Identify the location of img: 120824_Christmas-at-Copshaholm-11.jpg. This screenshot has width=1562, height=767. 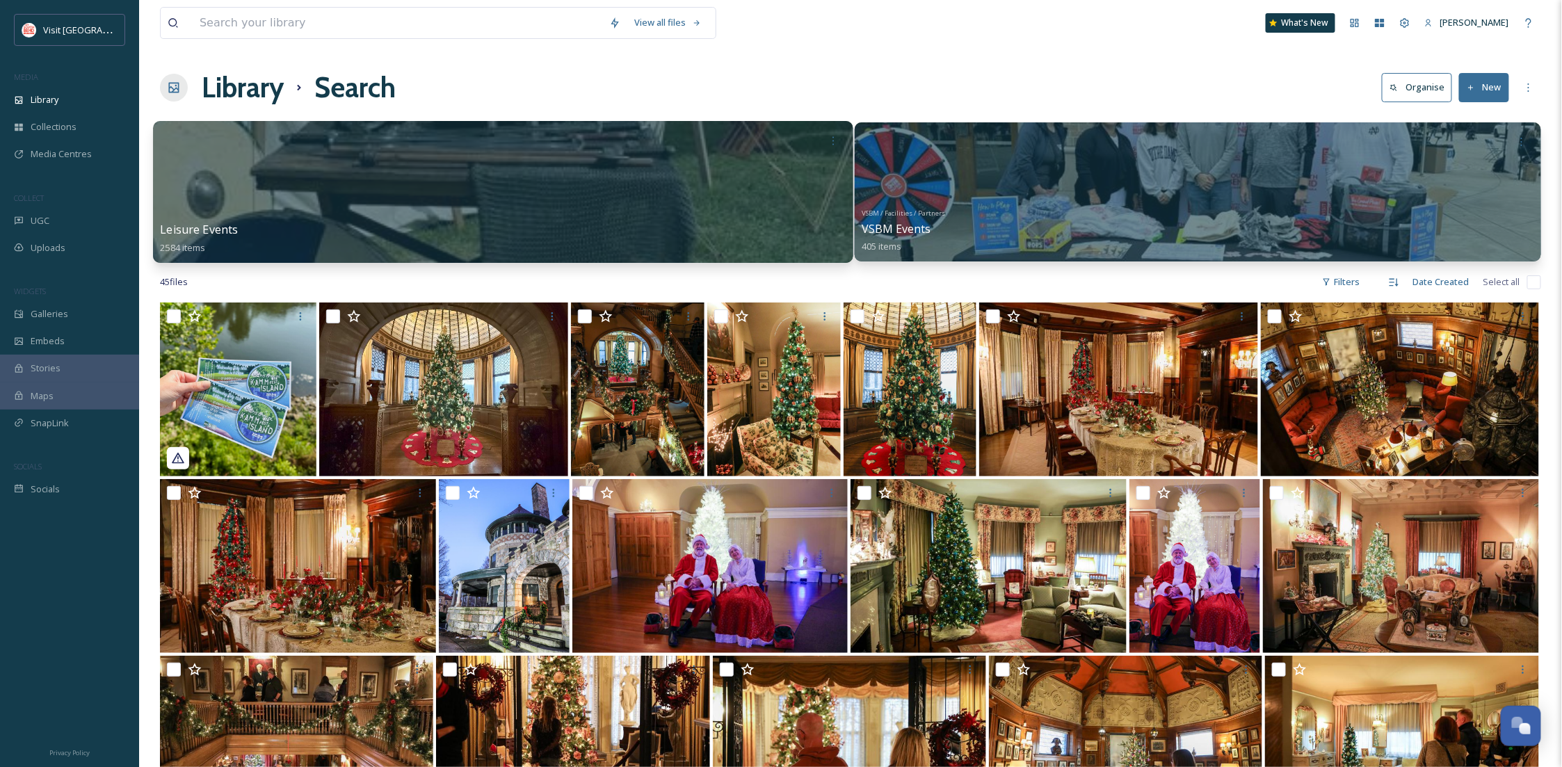
(1401, 566).